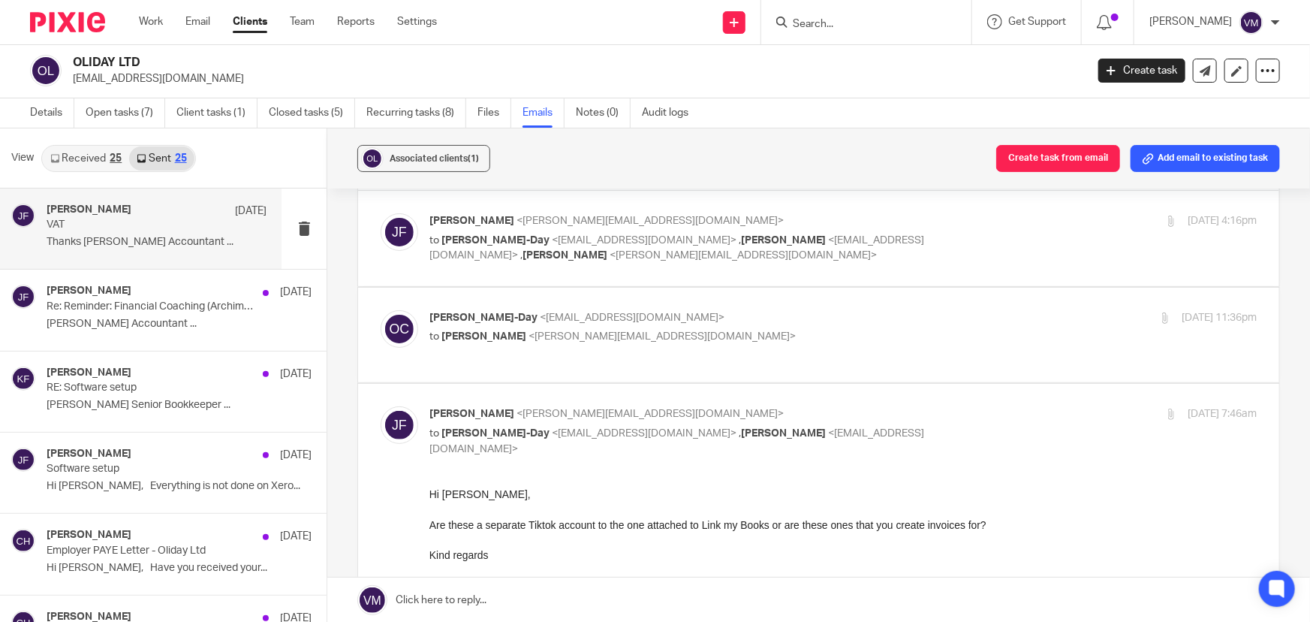 This screenshot has height=622, width=1310. What do you see at coordinates (236, 336) in the screenshot?
I see `img: signature_3730381506` at bounding box center [236, 336].